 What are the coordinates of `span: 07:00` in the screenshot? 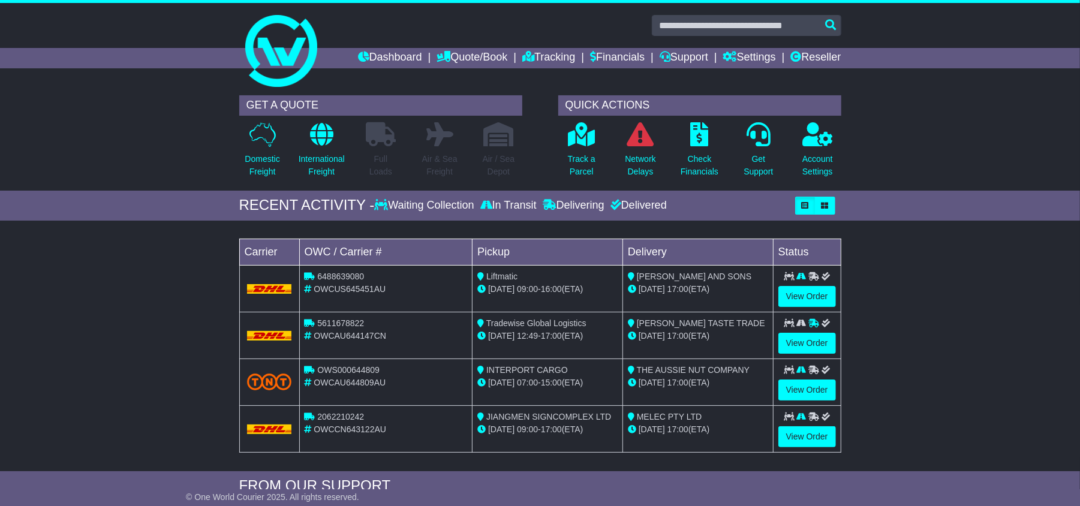 It's located at (527, 382).